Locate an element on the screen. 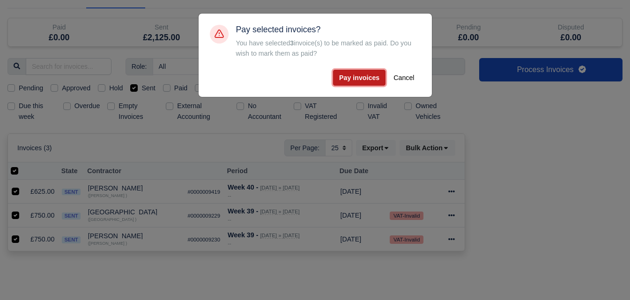 The image size is (630, 300). div: Chat Widget is located at coordinates (606, 278).